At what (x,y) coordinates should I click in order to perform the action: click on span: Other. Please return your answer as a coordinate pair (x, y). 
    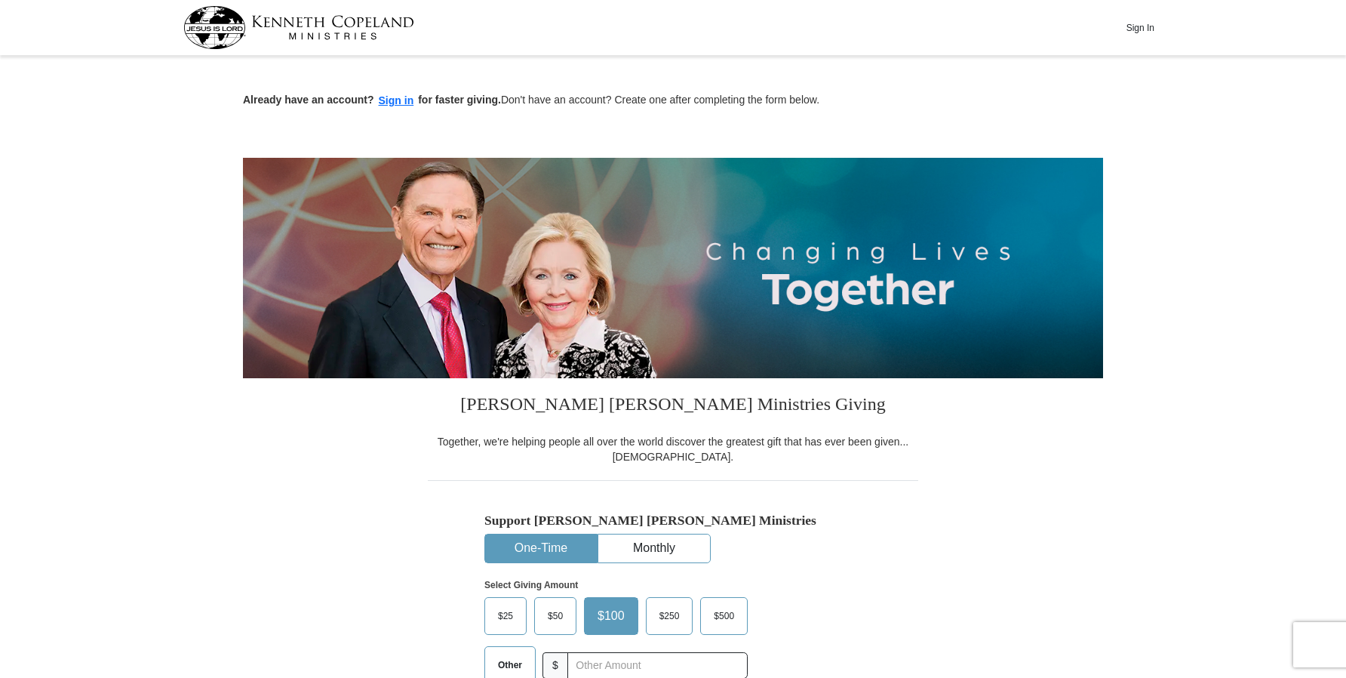
    Looking at the image, I should click on (510, 665).